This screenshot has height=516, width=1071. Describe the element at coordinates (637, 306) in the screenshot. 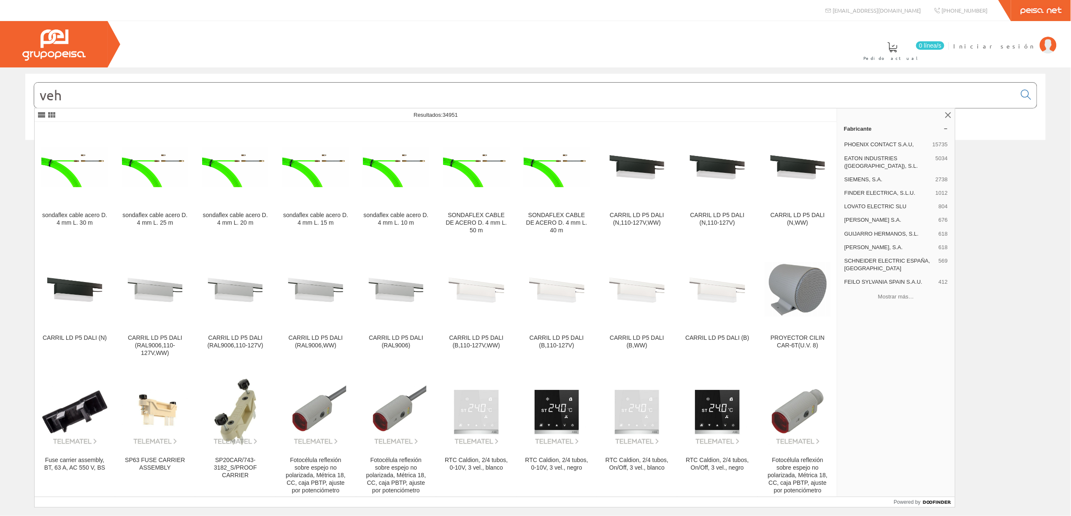

I see `a: CARRIL LD P5 DALI (B,WW) CARRIL LD P5 DALI (B,WW)` at that location.